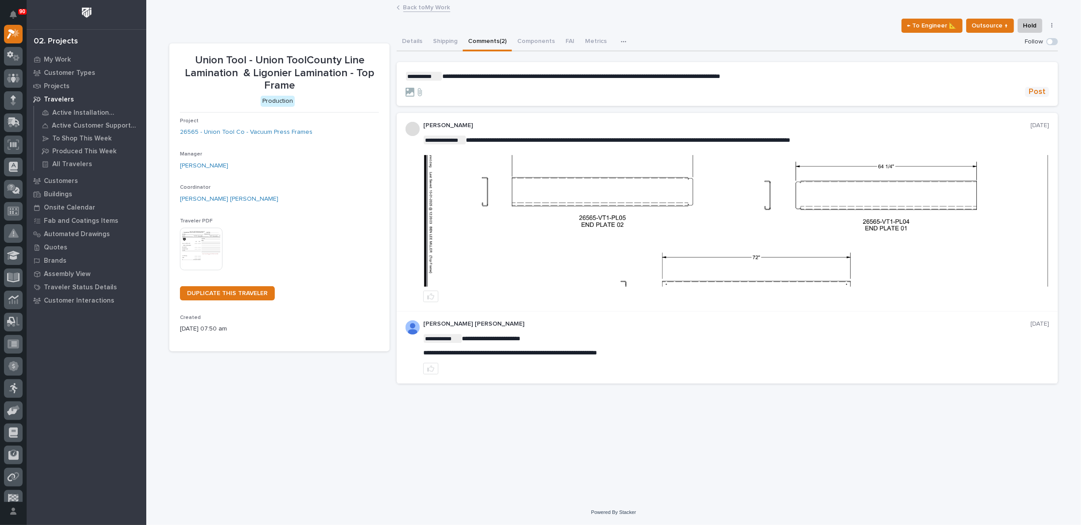  I want to click on span: Hold, so click(1030, 26).